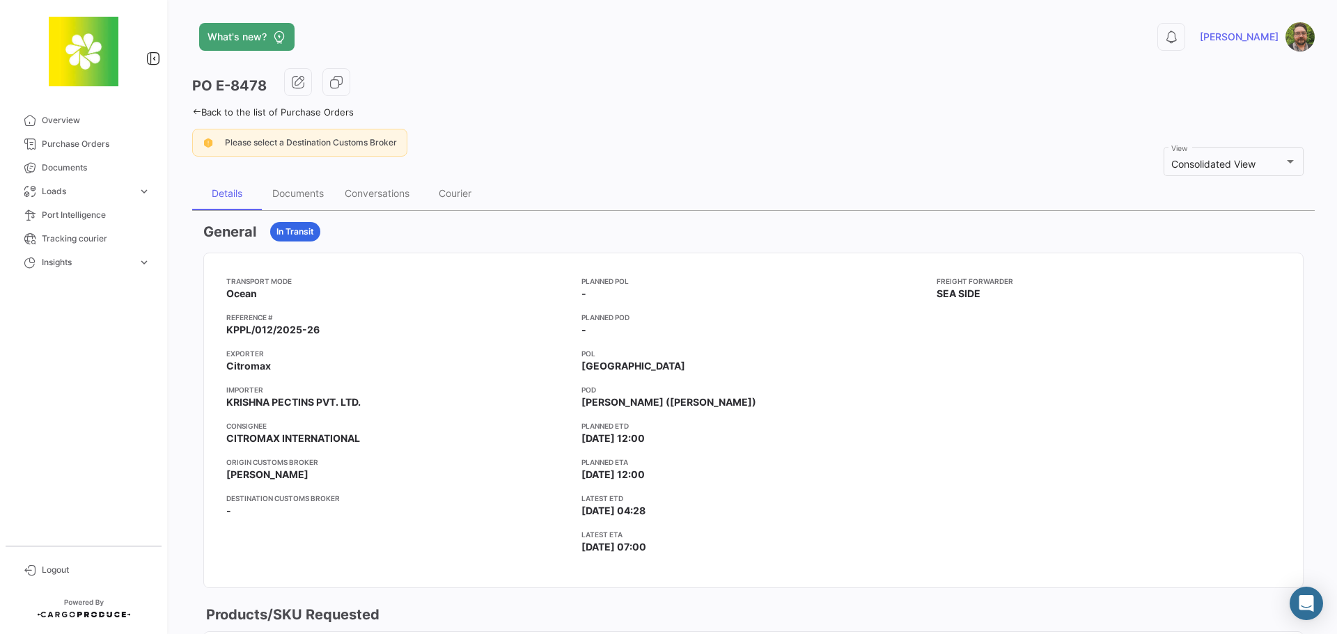 The width and height of the screenshot is (1337, 634). Describe the element at coordinates (311, 142) in the screenshot. I see `span: Please select a Destination Customs Broker` at that location.